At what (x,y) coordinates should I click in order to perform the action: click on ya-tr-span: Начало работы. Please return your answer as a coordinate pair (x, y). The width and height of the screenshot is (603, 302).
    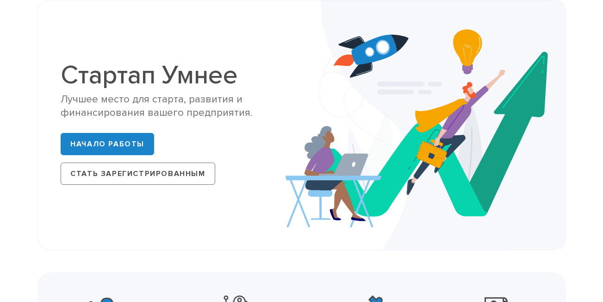
    Looking at the image, I should click on (107, 144).